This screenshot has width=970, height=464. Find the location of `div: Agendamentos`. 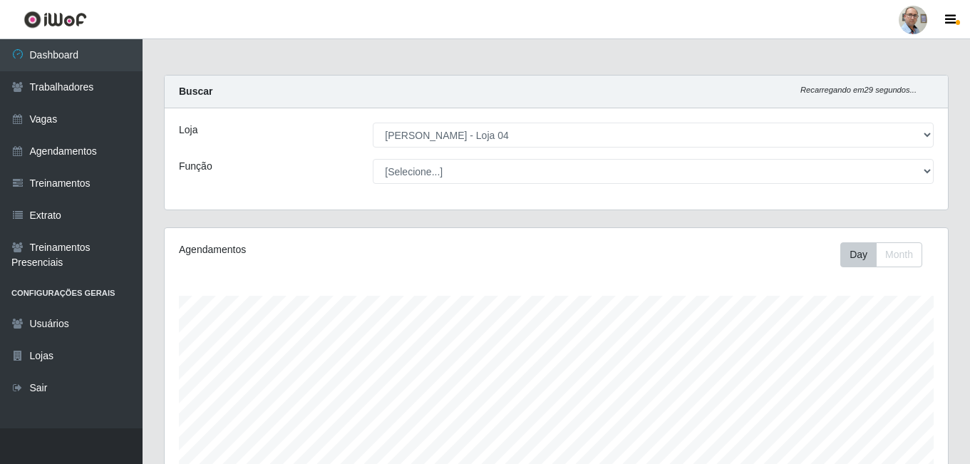

div: Agendamentos is located at coordinates (330, 249).